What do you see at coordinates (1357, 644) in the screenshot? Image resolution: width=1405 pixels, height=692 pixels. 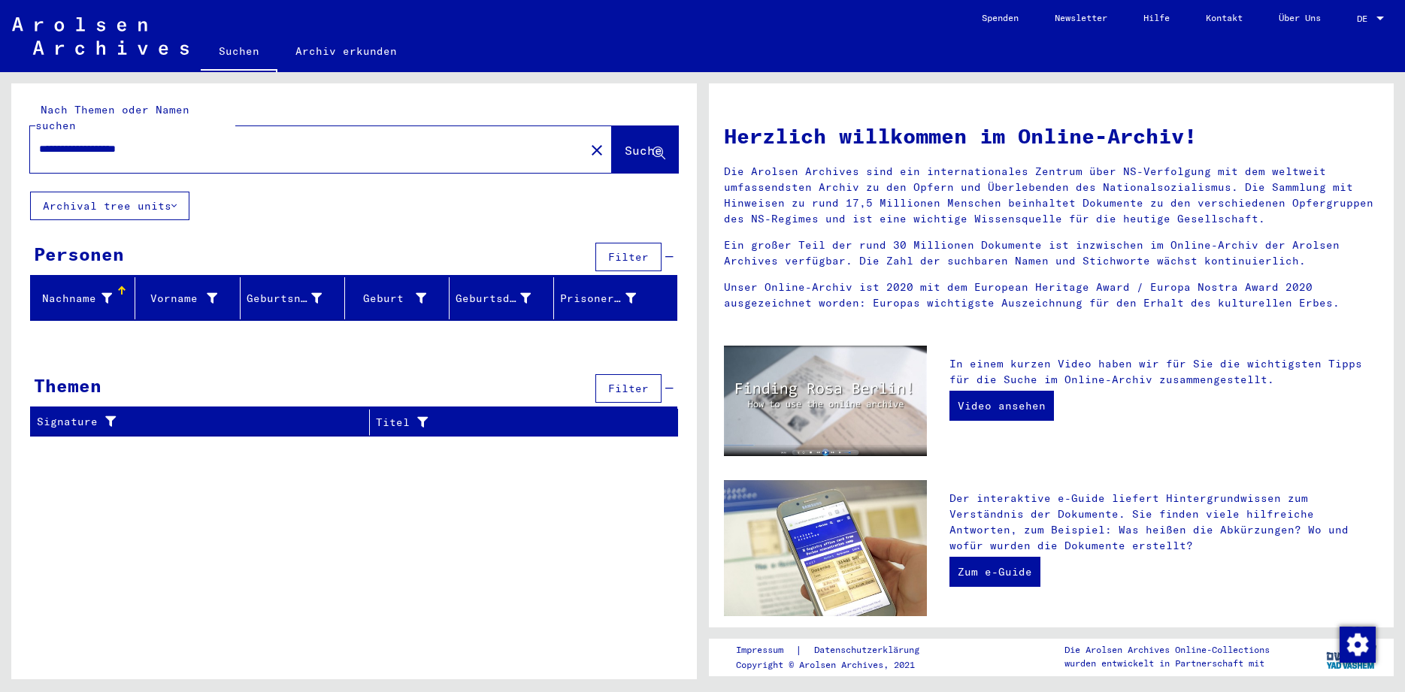 I see `div: Zustimmung ändern` at bounding box center [1357, 644].